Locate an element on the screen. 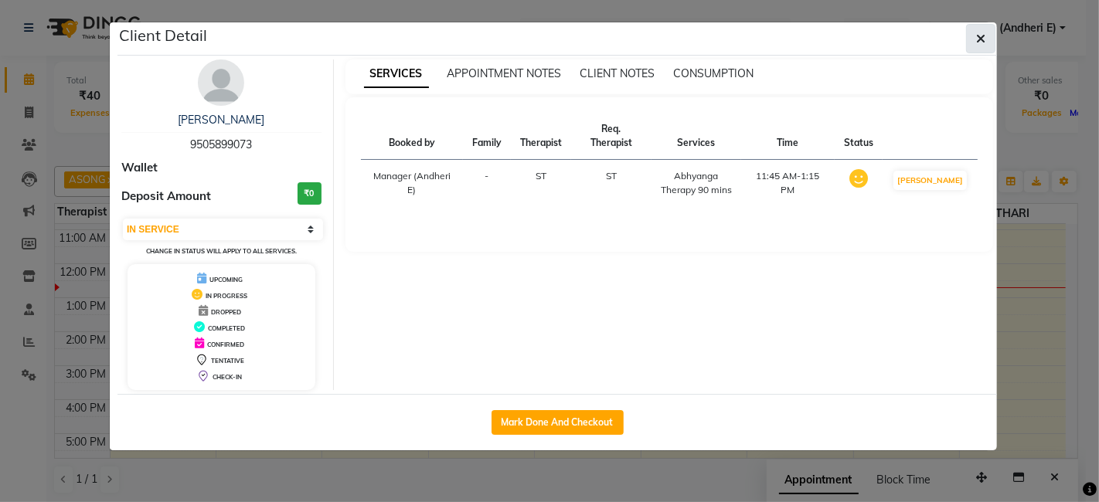 The height and width of the screenshot is (502, 1099). button: Mark Done And Checkout is located at coordinates (557, 423).